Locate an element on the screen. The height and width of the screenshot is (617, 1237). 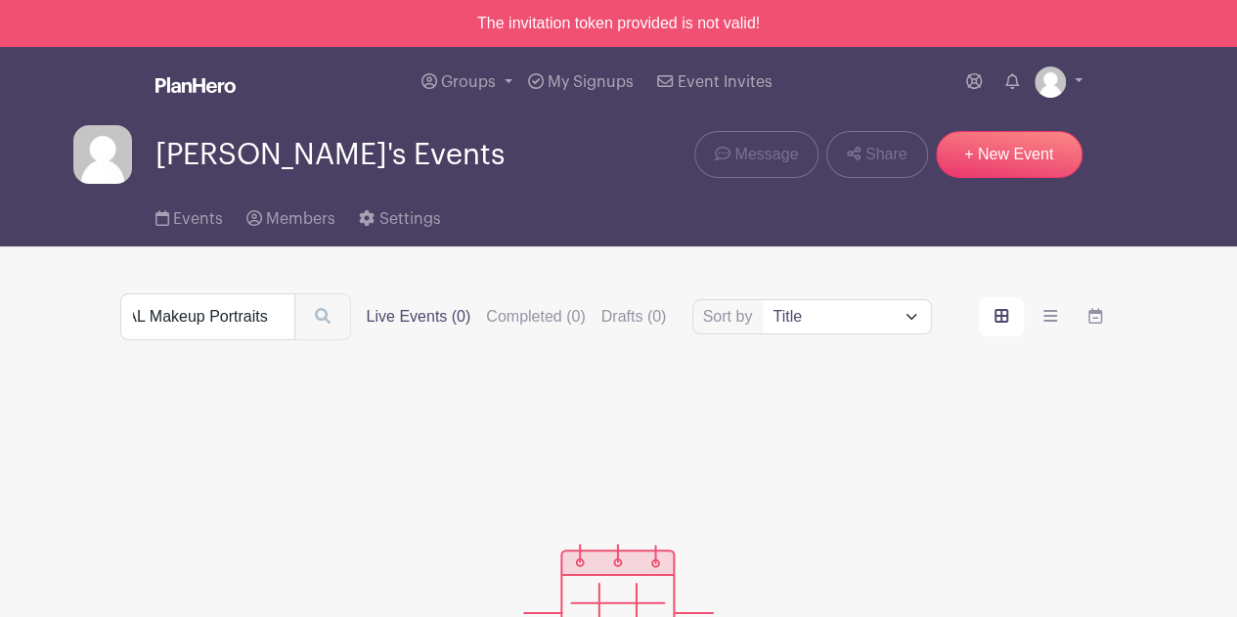
span: Message is located at coordinates (765, 154).